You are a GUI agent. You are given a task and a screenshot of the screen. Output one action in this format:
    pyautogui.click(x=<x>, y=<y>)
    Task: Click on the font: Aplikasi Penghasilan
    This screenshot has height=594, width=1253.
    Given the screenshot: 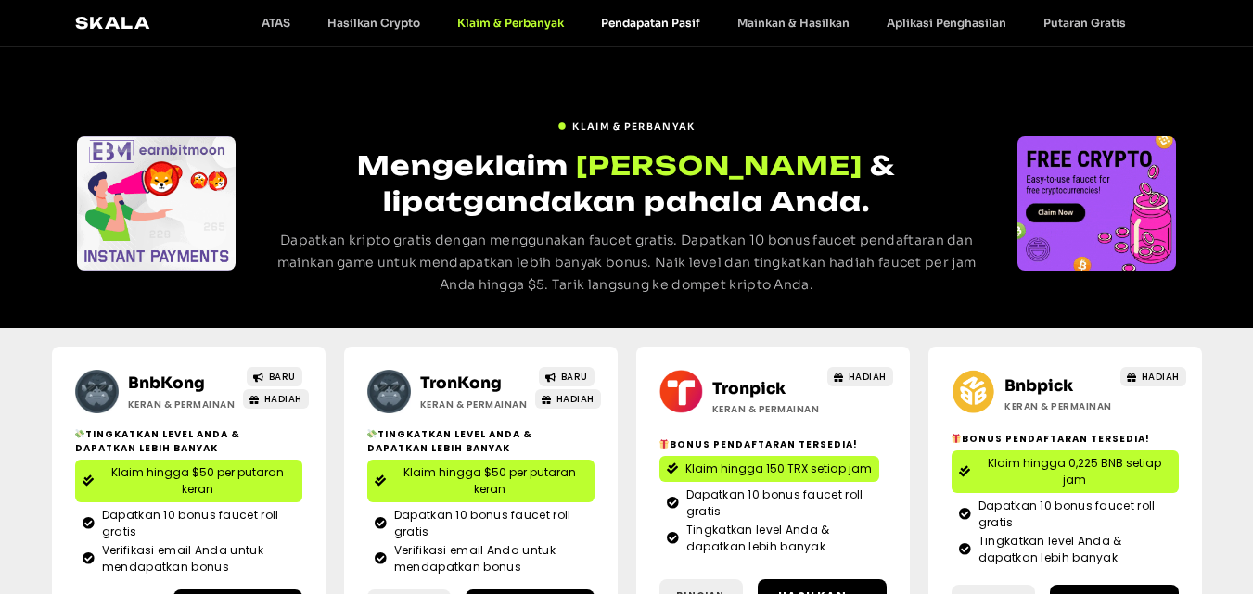 What is the action you would take?
    pyautogui.click(x=946, y=22)
    